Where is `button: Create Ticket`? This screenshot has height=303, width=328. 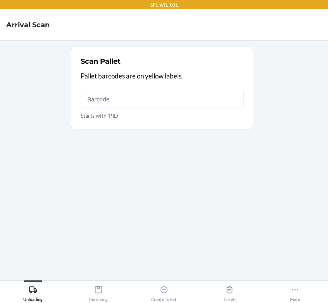
button: Create Ticket is located at coordinates (164, 291).